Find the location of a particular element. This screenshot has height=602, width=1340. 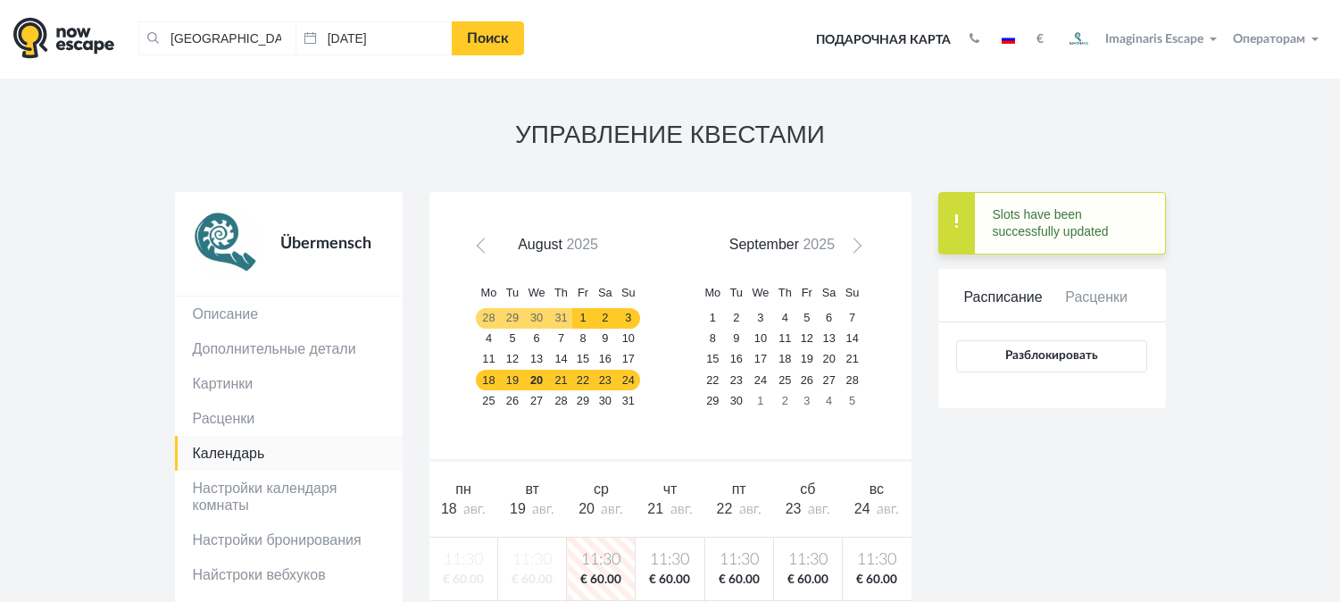

a: 13 is located at coordinates (537, 359).